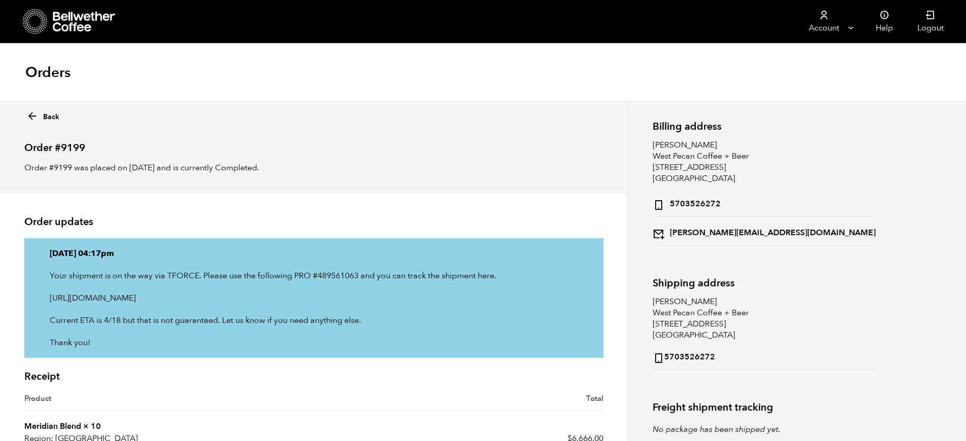  Describe the element at coordinates (314, 276) in the screenshot. I see `p: Your shipment is on the way via TFORCE. Please use the following PRO #489561063 and you can track...` at that location.